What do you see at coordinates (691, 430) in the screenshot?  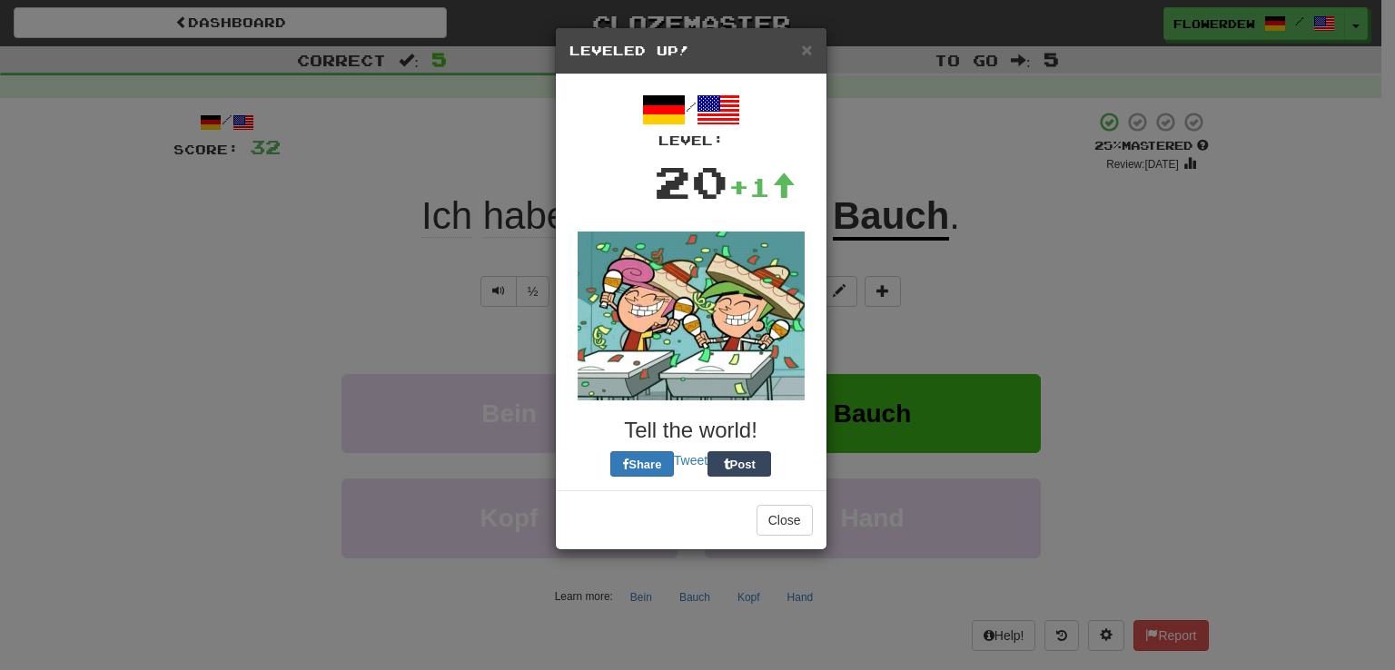 I see `h3: Tell the world!` at bounding box center [691, 430].